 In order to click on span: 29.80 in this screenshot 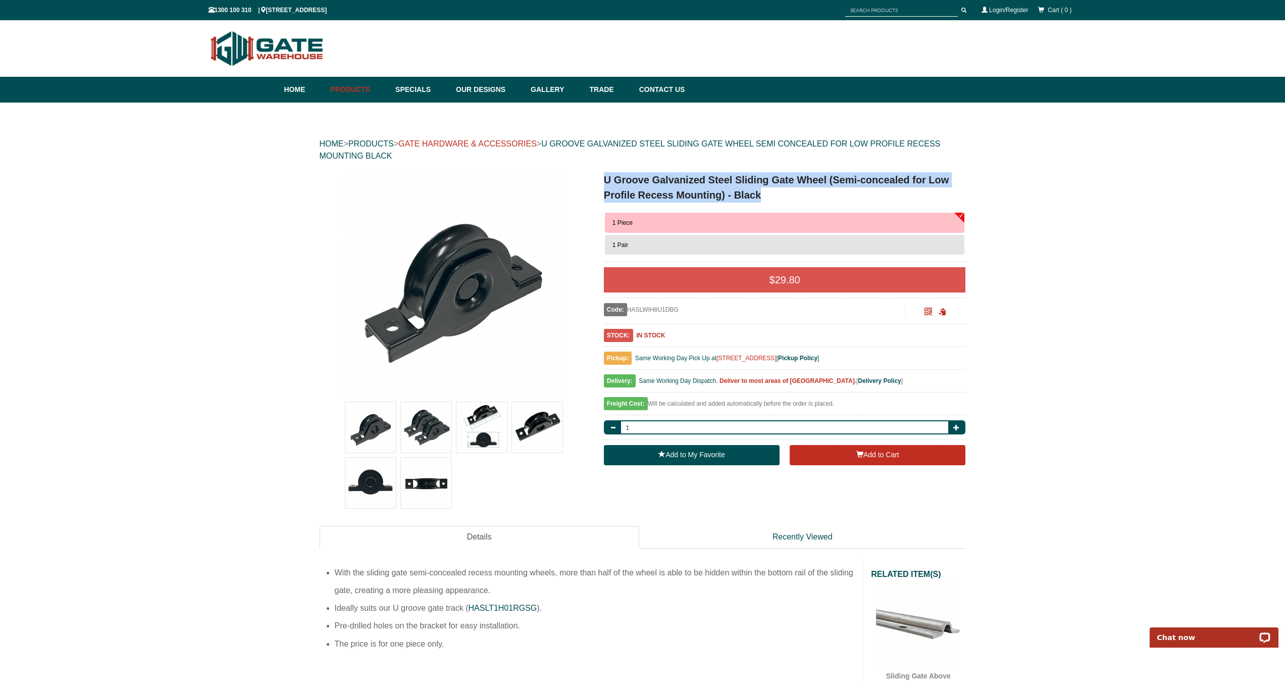, I will do `click(788, 280)`.